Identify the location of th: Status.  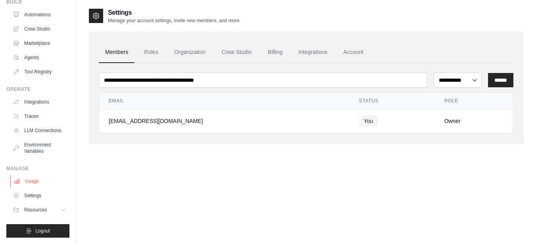
(392, 101).